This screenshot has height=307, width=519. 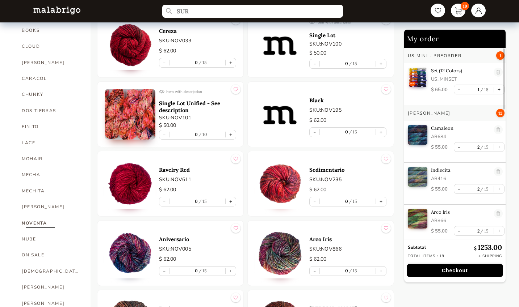 I want to click on a: LACE, so click(x=51, y=143).